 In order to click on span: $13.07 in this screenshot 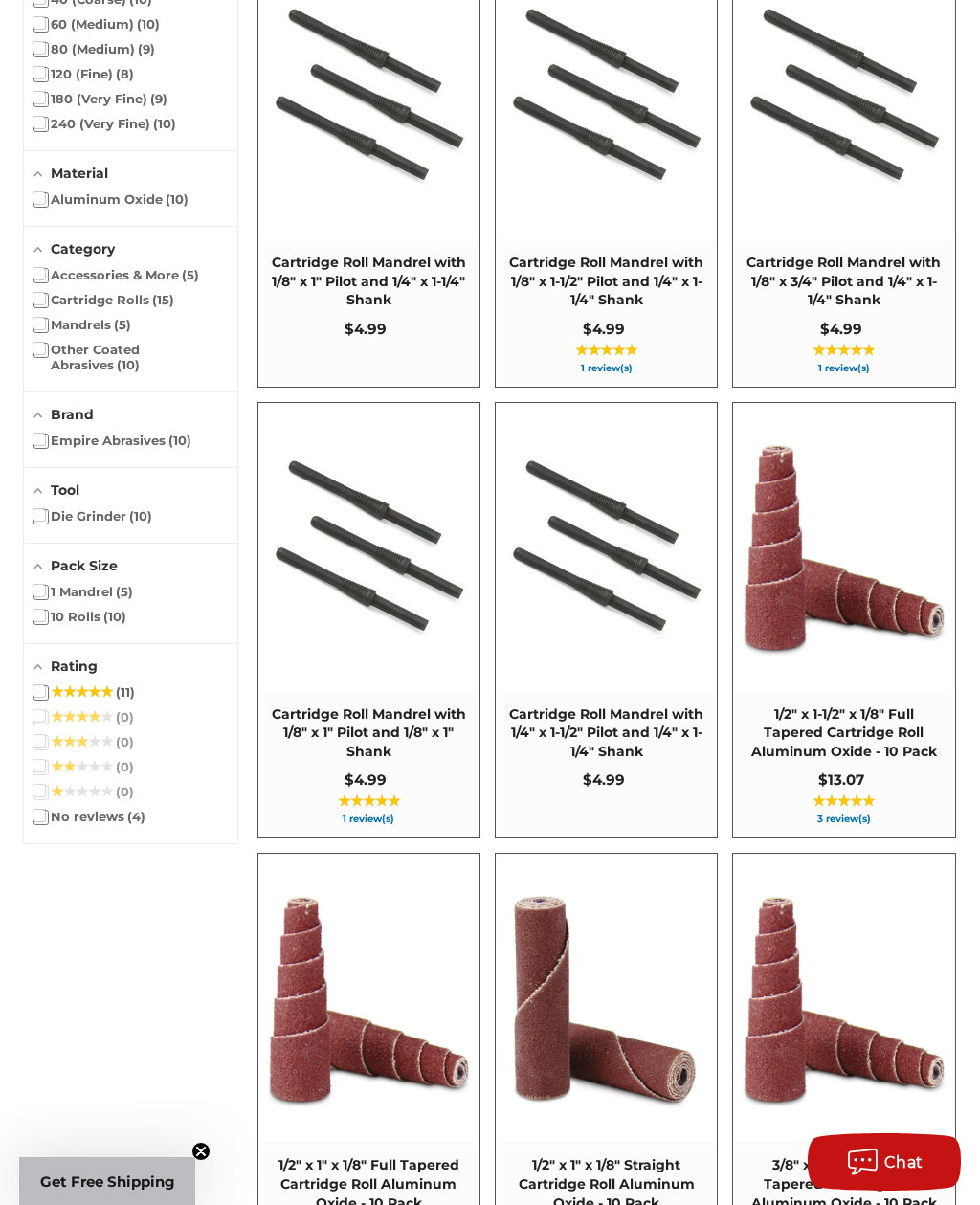, I will do `click(841, 779)`.